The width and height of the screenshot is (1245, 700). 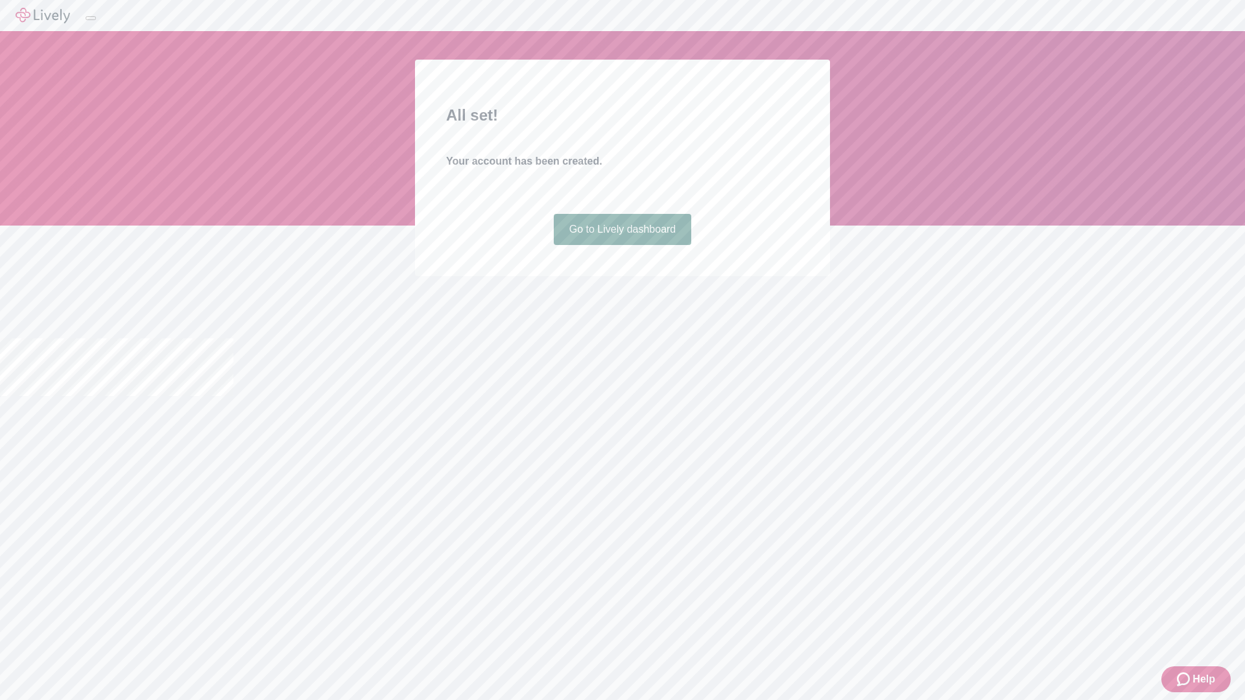 What do you see at coordinates (1196, 680) in the screenshot?
I see `button: Zendesk support iconHelp` at bounding box center [1196, 680].